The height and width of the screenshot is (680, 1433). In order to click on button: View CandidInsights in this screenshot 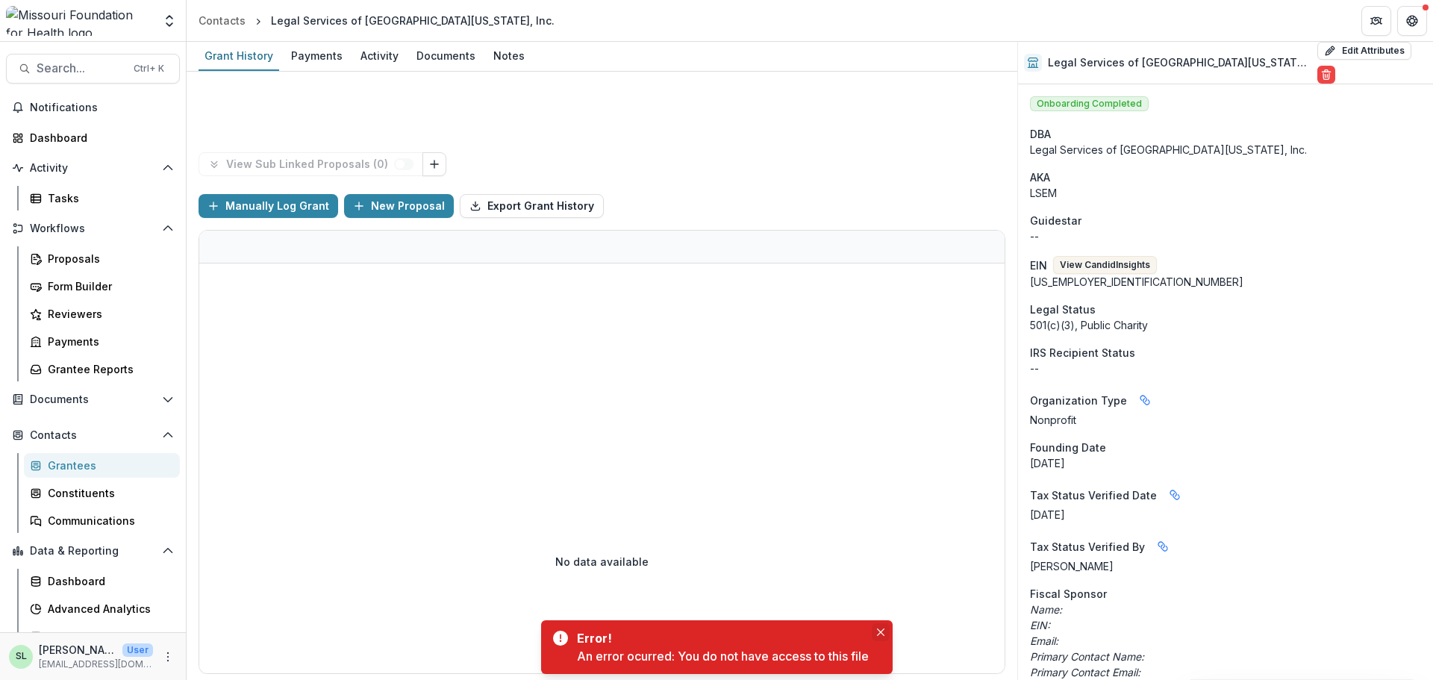, I will do `click(1105, 265)`.